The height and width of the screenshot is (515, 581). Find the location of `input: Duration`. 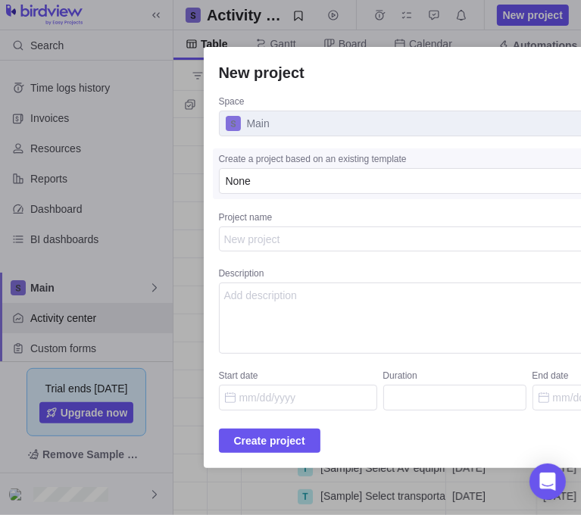

input: Duration is located at coordinates (455, 398).